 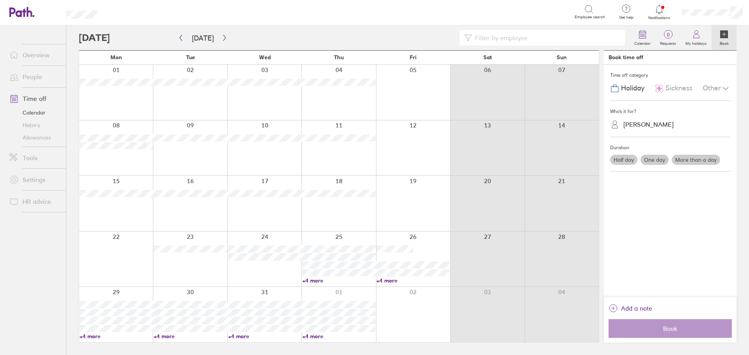 What do you see at coordinates (667, 38) in the screenshot?
I see `a: 0Requests` at bounding box center [667, 38].